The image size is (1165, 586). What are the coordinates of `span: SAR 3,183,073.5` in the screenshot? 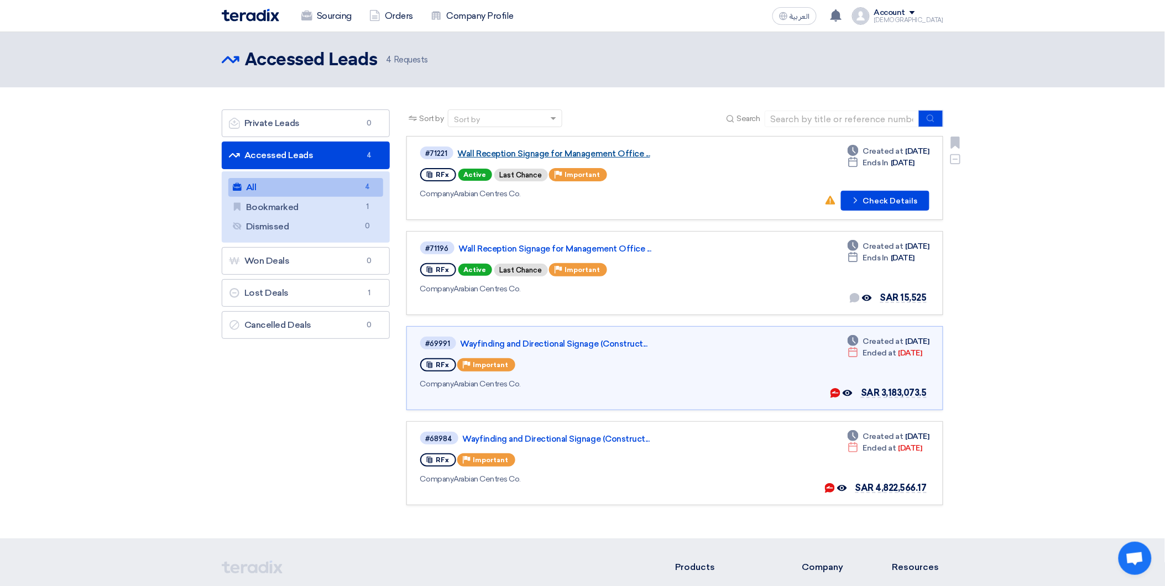 It's located at (893, 392).